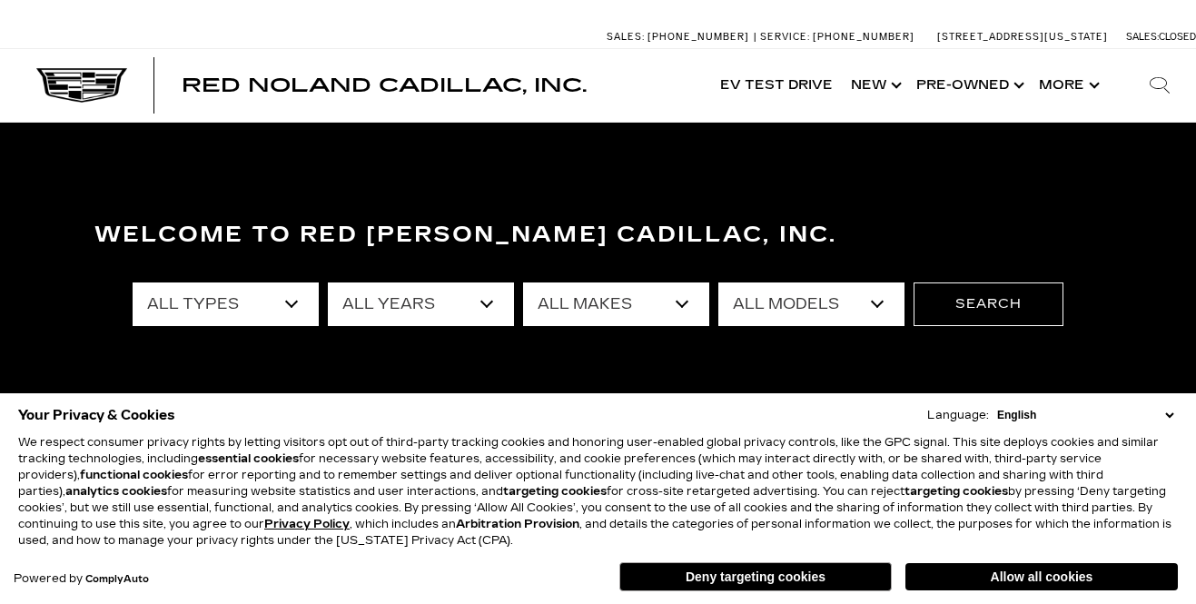 The height and width of the screenshot is (604, 1196). Describe the element at coordinates (307, 524) in the screenshot. I see `a: Privacy Policy` at that location.